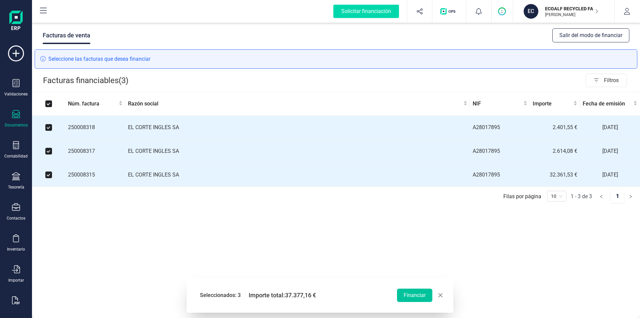  I want to click on span: Importe total:, so click(282, 295).